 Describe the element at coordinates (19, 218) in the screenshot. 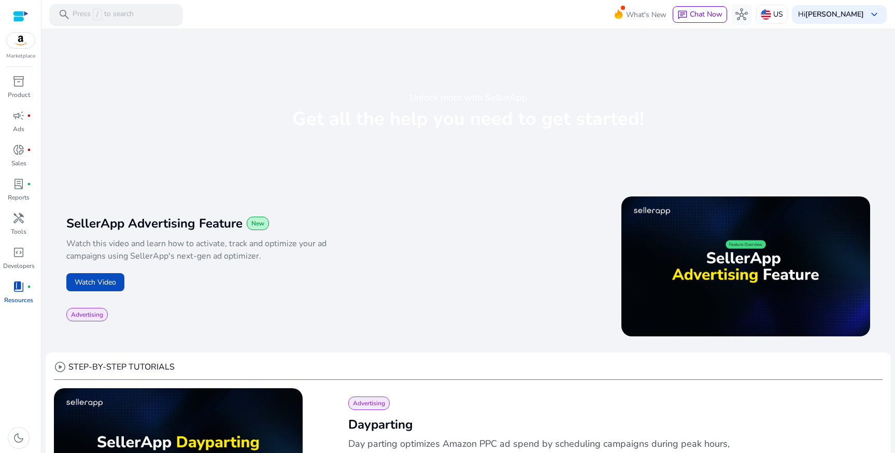

I see `span: handyman` at that location.